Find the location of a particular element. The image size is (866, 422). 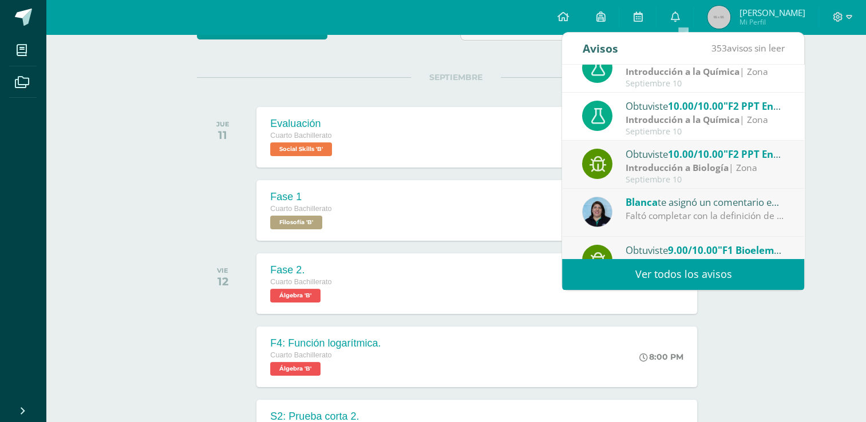

div: Faltó completar con la definición de cada bioelemento. Debes justificar los textos. is located at coordinates (705, 216).